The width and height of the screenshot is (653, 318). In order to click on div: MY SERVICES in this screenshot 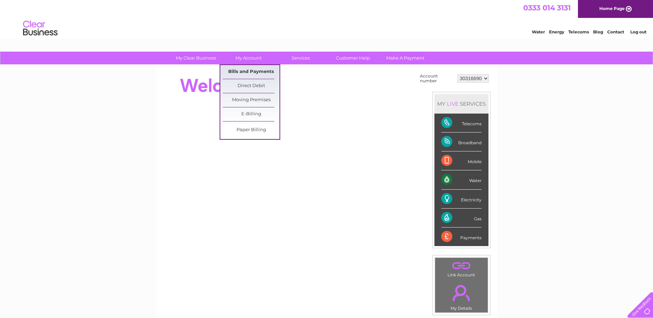, I will do `click(461, 104)`.